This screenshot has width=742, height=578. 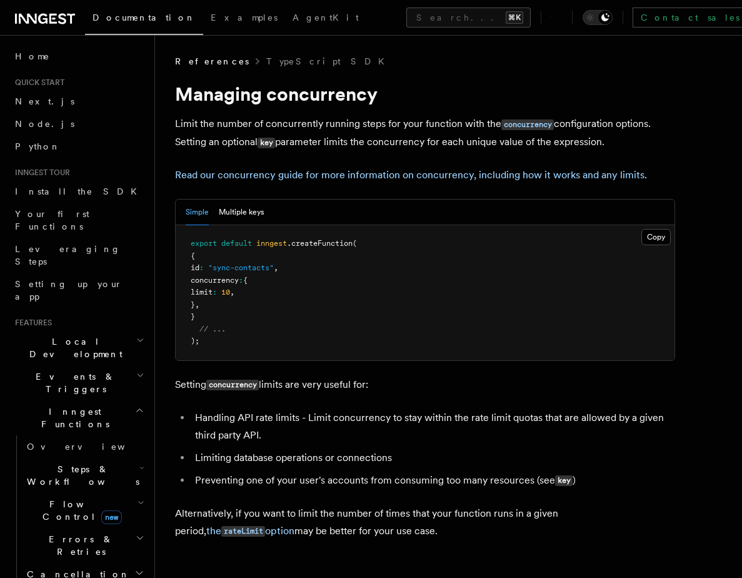 I want to click on a: Node.js, so click(x=78, y=124).